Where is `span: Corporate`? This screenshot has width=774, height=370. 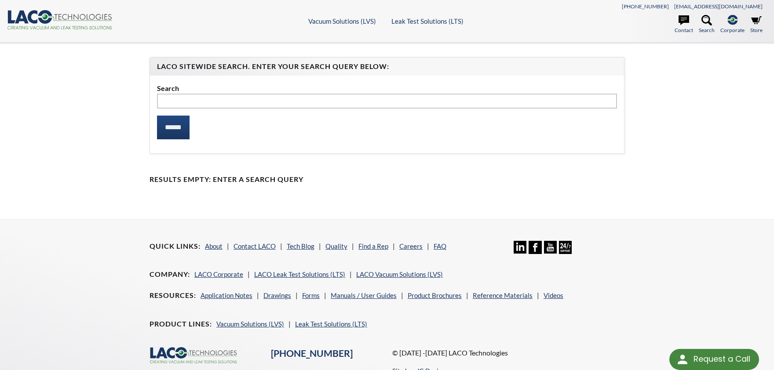 span: Corporate is located at coordinates (732, 30).